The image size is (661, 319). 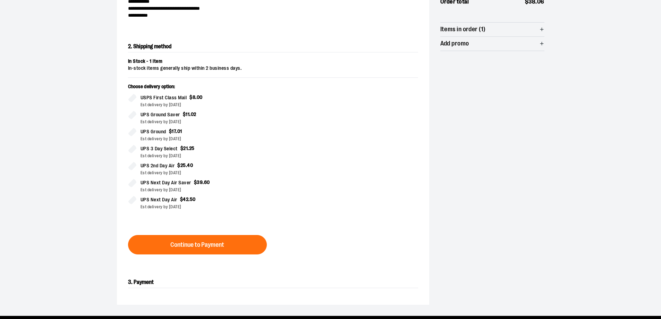 What do you see at coordinates (164, 97) in the screenshot?
I see `span: USPS First Class Mail` at bounding box center [164, 97].